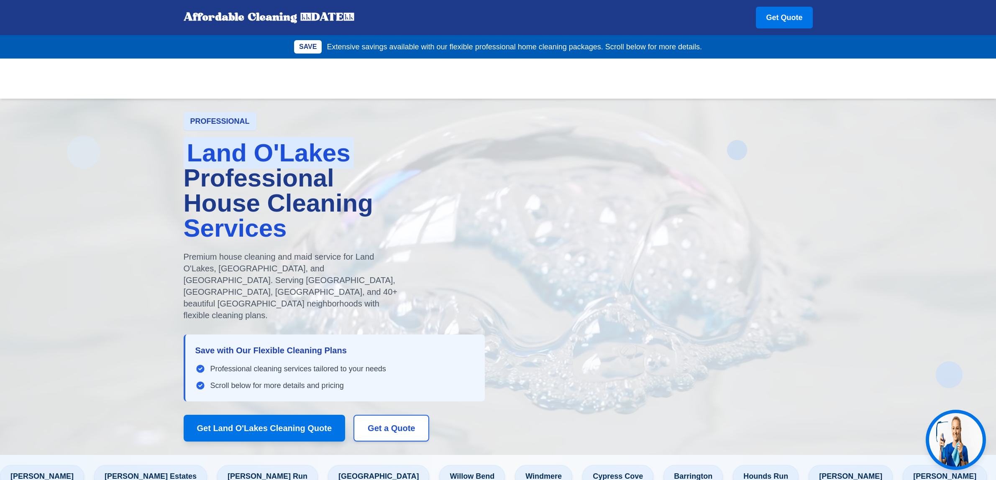 This screenshot has height=480, width=996. Describe the element at coordinates (235, 228) in the screenshot. I see `span: Services` at that location.